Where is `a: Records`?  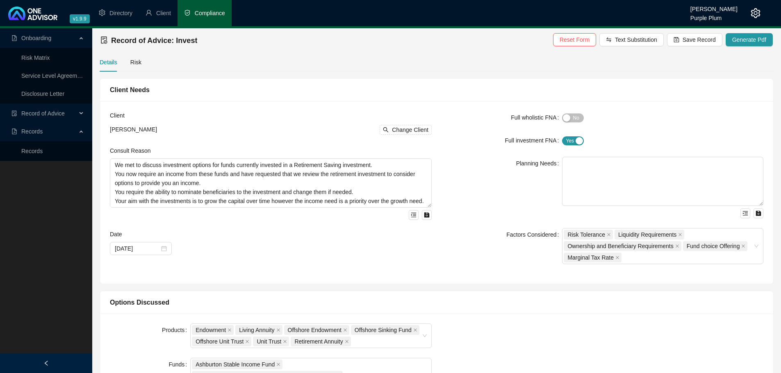 a: Records is located at coordinates (32, 151).